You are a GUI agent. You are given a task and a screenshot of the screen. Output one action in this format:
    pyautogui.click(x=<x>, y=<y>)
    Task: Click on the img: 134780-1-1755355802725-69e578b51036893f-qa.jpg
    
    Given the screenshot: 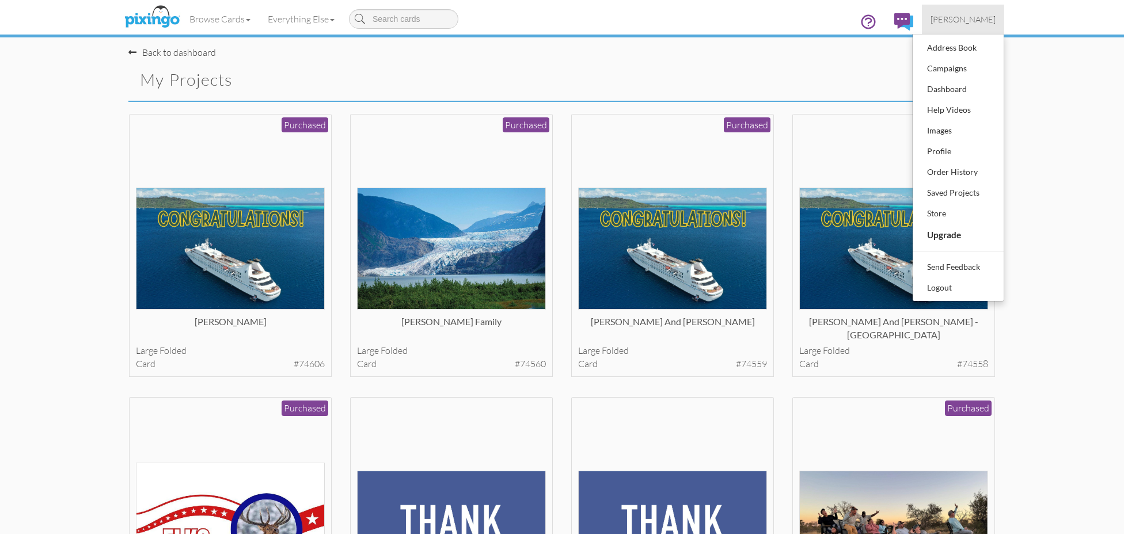 What is the action you would take?
    pyautogui.click(x=451, y=249)
    